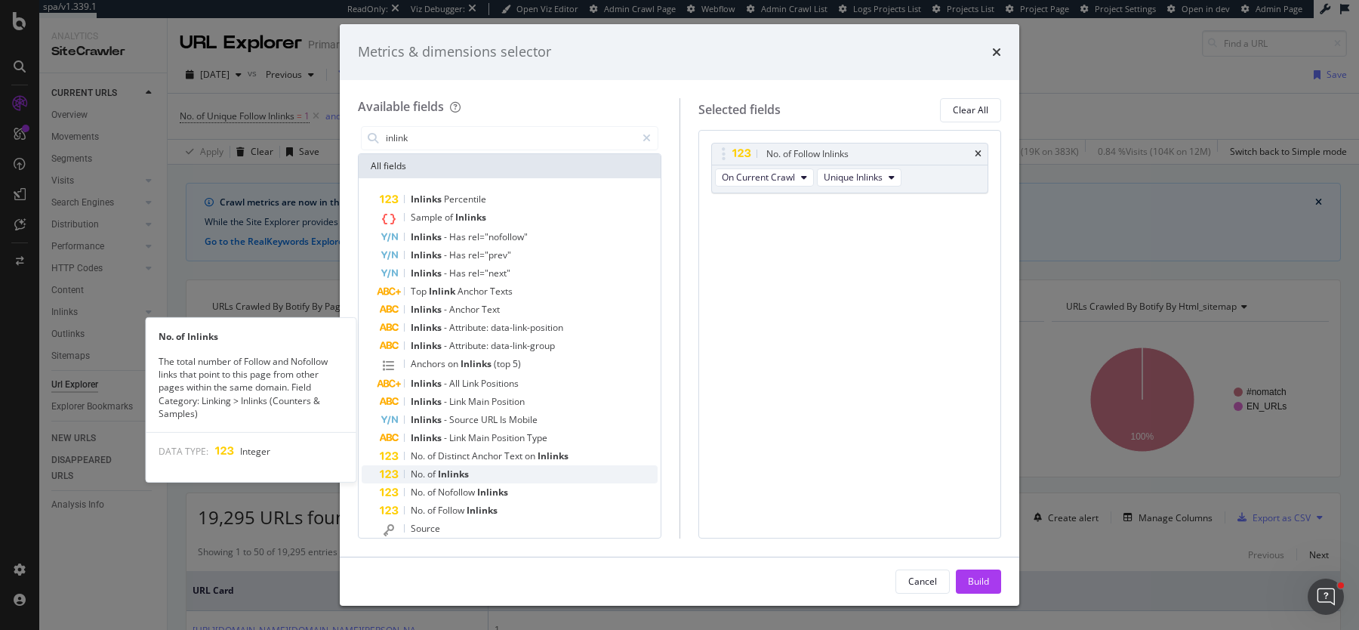  I want to click on span: rel="prev", so click(489, 254).